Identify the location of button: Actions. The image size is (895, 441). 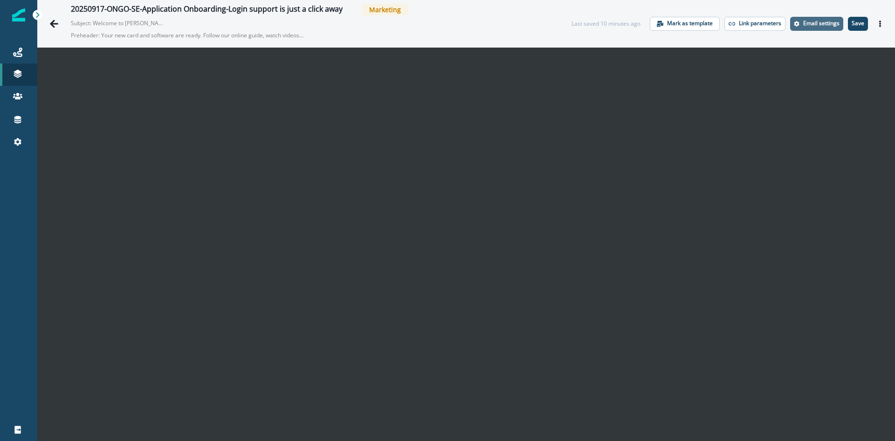
(880, 24).